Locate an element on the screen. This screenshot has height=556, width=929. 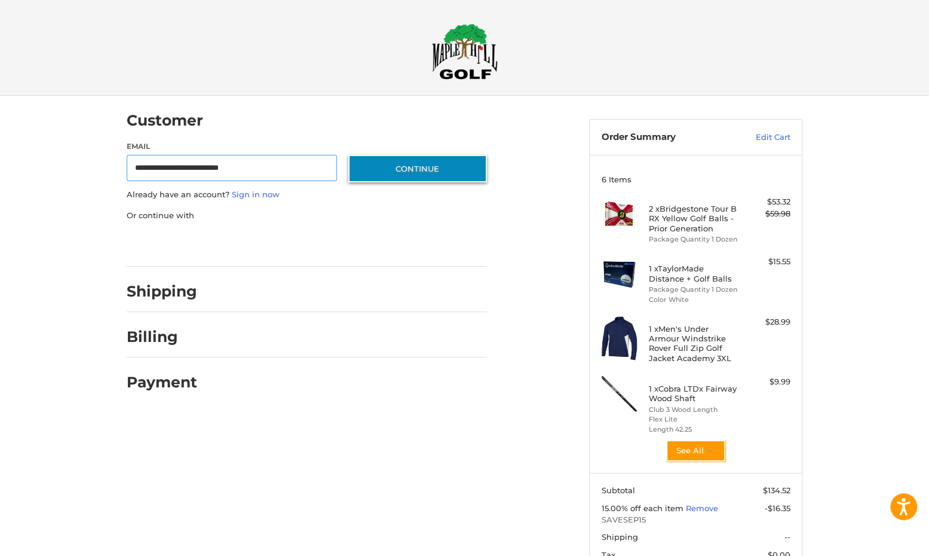
div: $53.32 is located at coordinates (766, 202).